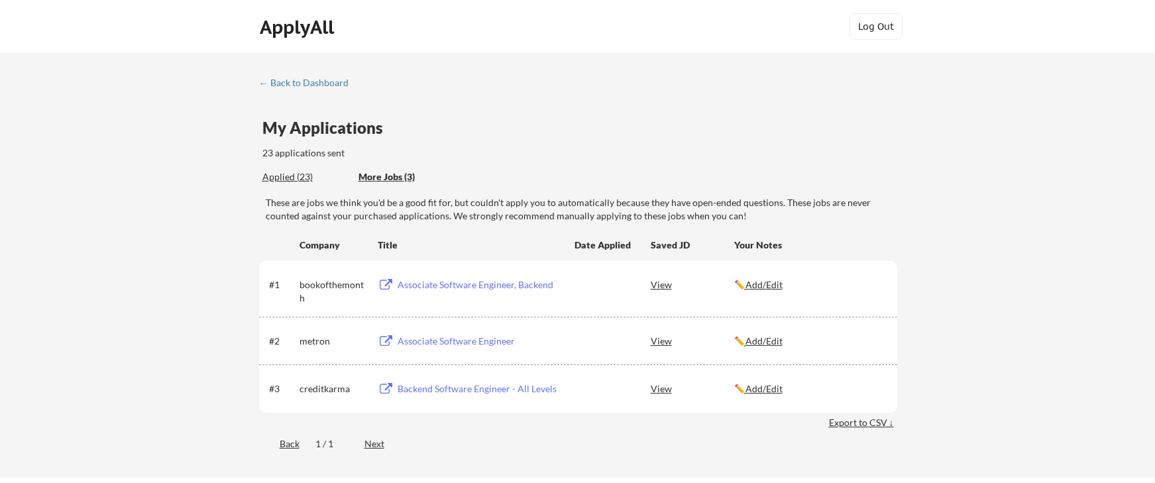 The height and width of the screenshot is (483, 1155). What do you see at coordinates (480, 341) in the screenshot?
I see `div: Associate Software Engineer` at bounding box center [480, 341].